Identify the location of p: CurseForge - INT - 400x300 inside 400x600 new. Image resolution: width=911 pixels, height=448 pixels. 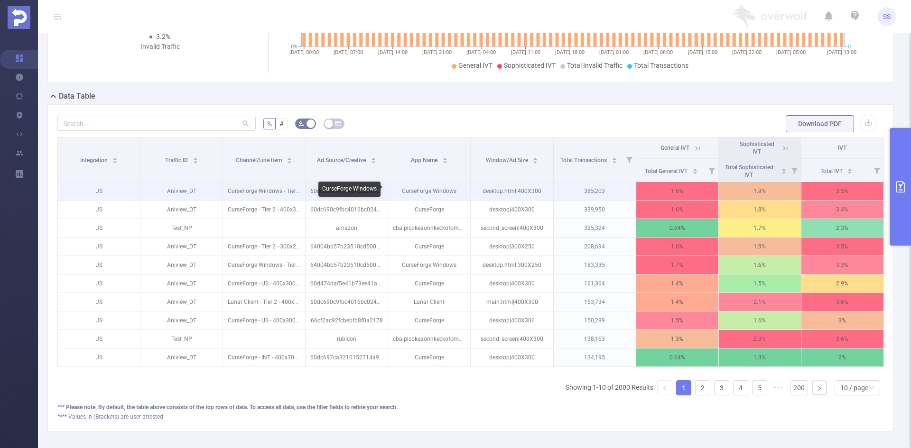
(264, 358).